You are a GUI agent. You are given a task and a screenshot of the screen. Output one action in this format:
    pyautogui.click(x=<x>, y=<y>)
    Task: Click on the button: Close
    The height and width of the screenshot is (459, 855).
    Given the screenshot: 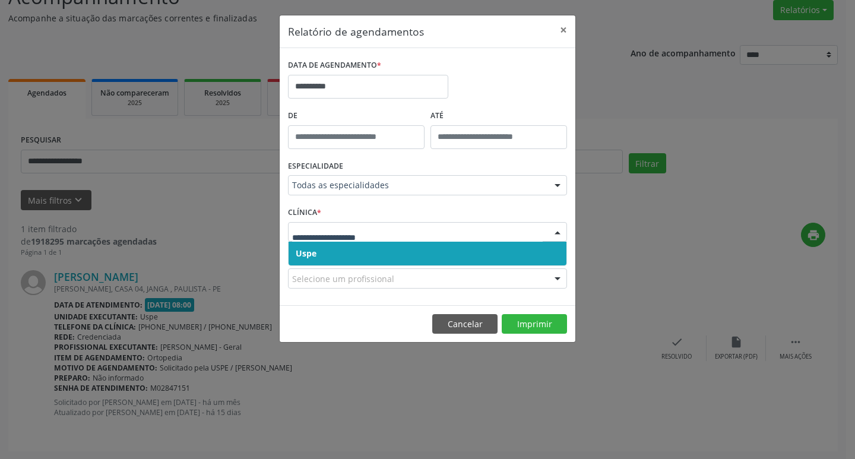 What is the action you would take?
    pyautogui.click(x=563, y=30)
    